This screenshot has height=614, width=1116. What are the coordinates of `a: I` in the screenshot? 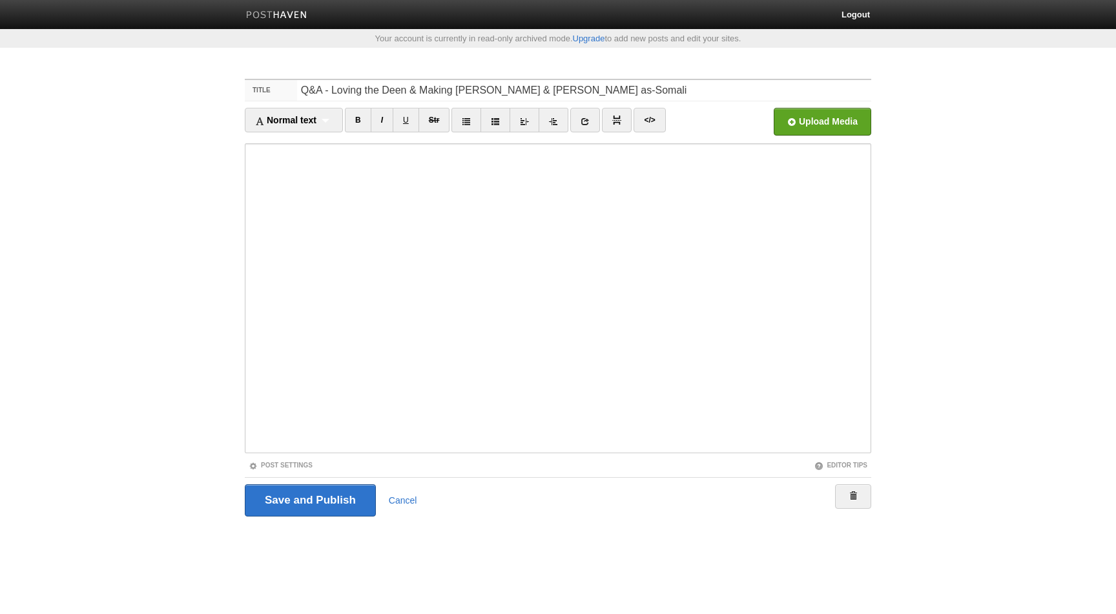 It's located at (382, 120).